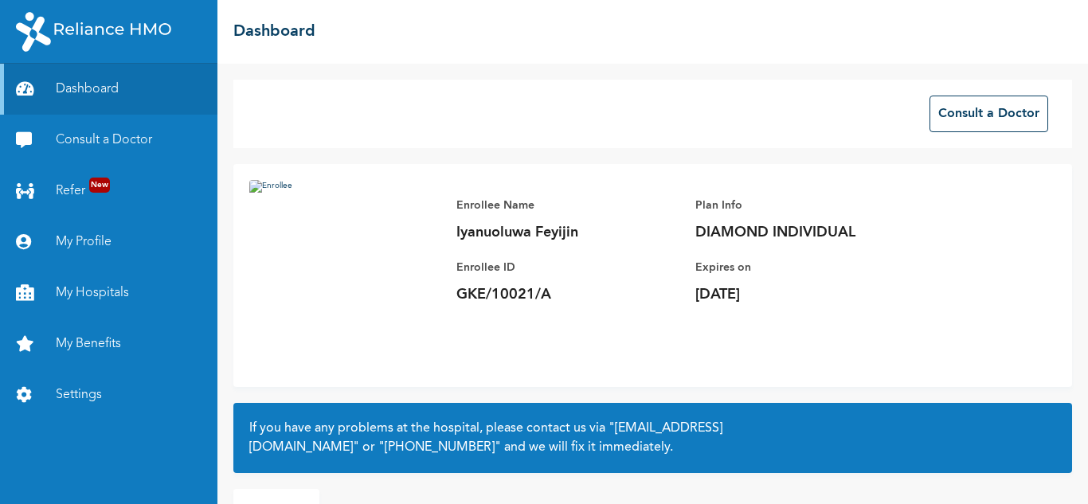 This screenshot has height=504, width=1088. Describe the element at coordinates (274, 32) in the screenshot. I see `h2: Dashboard` at that location.